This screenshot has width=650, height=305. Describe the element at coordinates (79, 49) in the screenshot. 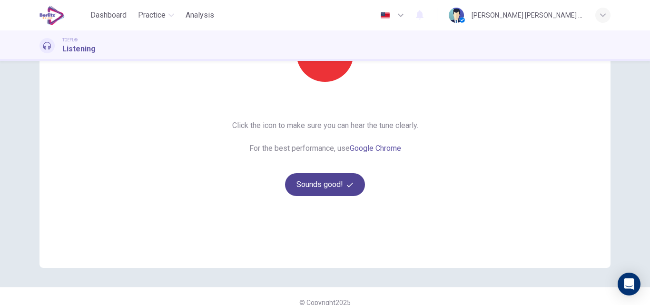

I see `h1: Listening` at that location.